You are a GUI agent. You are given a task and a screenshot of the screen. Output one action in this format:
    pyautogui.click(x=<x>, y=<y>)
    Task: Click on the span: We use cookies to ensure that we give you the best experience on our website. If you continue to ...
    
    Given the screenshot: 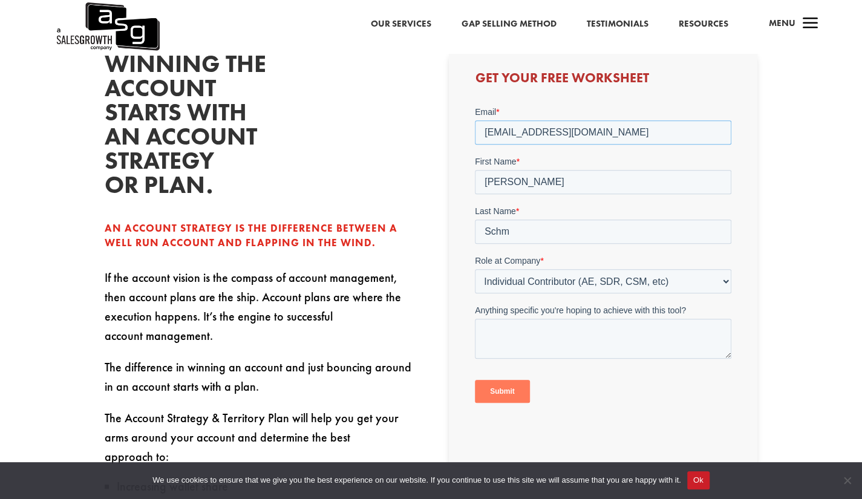 What is the action you would take?
    pyautogui.click(x=416, y=480)
    